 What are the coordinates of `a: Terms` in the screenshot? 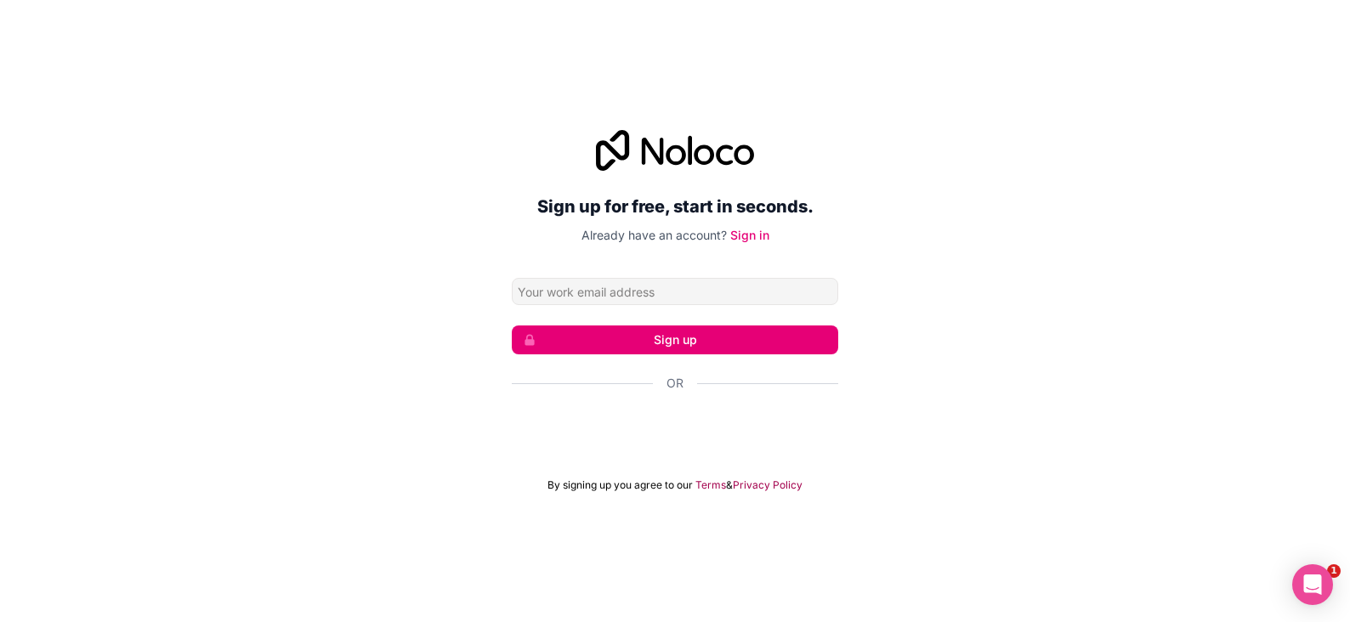 It's located at (710, 485).